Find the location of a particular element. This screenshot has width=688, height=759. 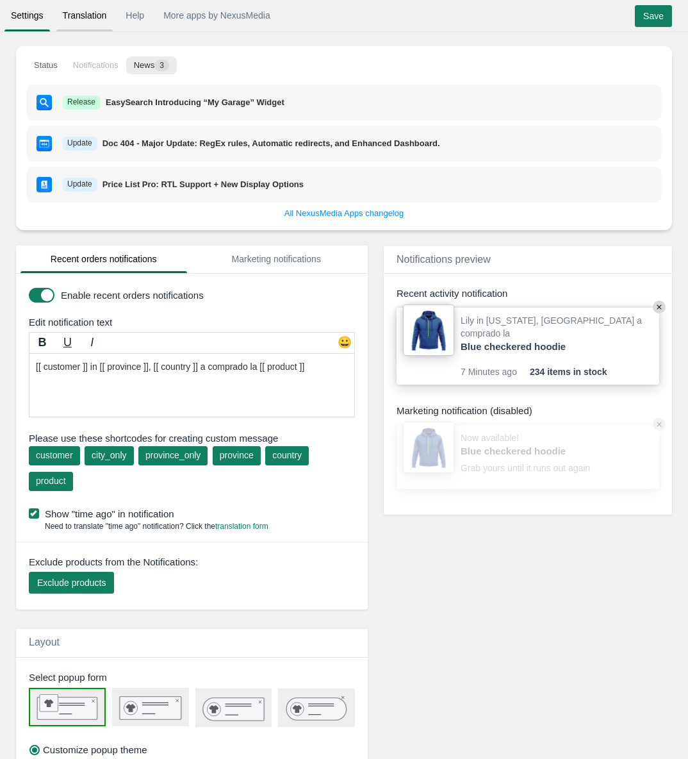

div: Edit notification text is located at coordinates (195, 322).